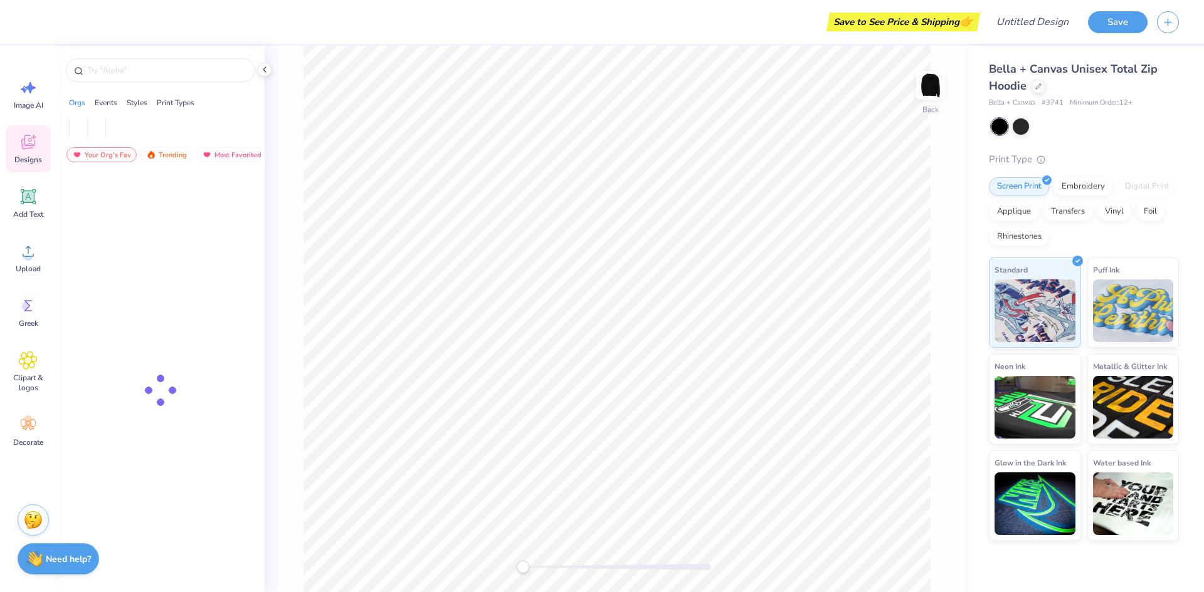  Describe the element at coordinates (1034, 311) in the screenshot. I see `img: Standard` at that location.